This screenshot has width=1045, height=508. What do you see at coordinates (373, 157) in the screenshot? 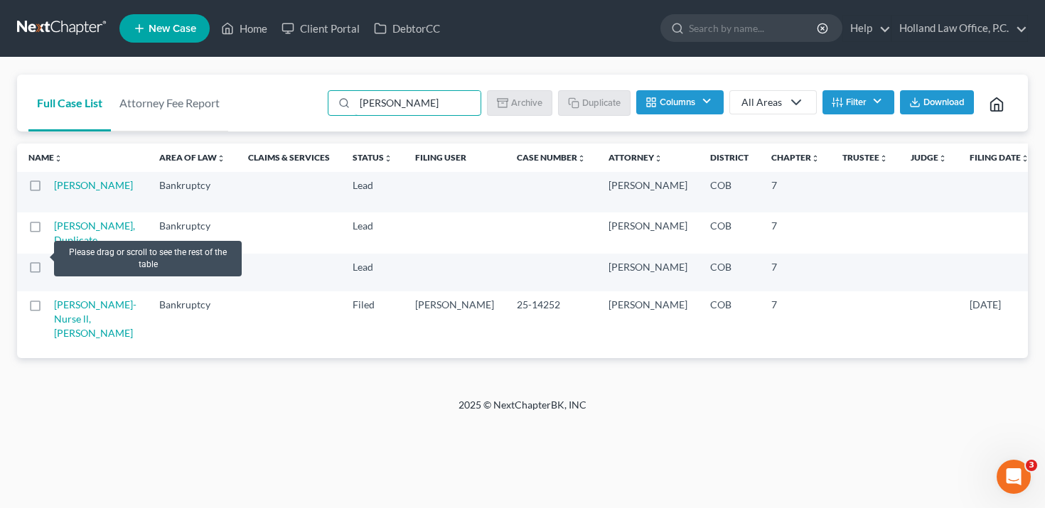
I see `a: Statusunfold_more` at bounding box center [373, 157].